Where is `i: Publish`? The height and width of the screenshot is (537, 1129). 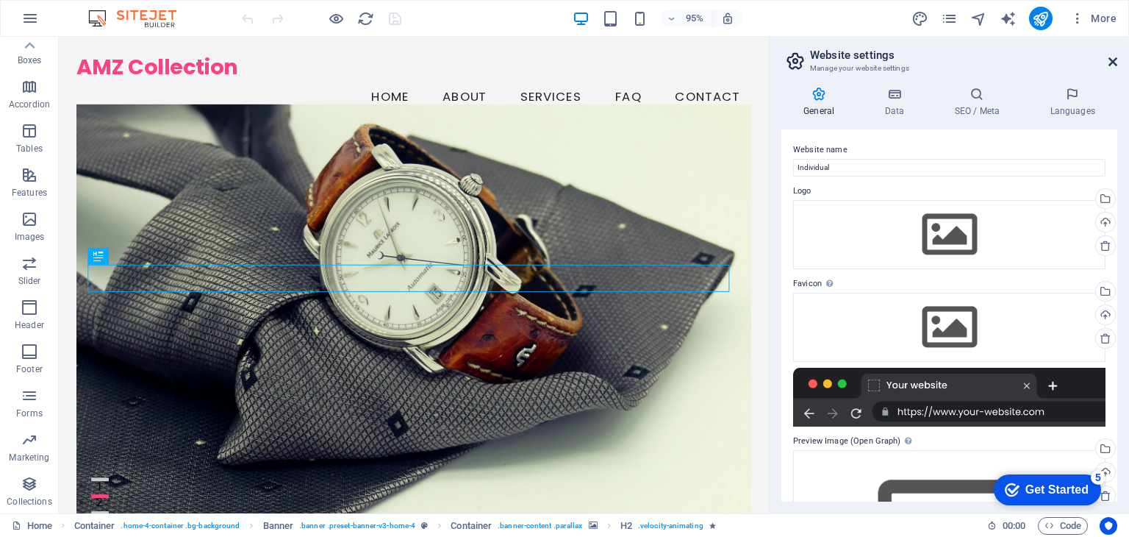 i: Publish is located at coordinates (1040, 18).